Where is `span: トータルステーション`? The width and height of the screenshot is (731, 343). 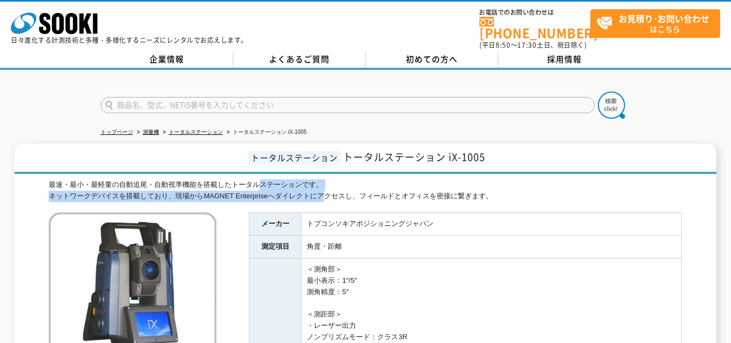 span: トータルステーション is located at coordinates (294, 157).